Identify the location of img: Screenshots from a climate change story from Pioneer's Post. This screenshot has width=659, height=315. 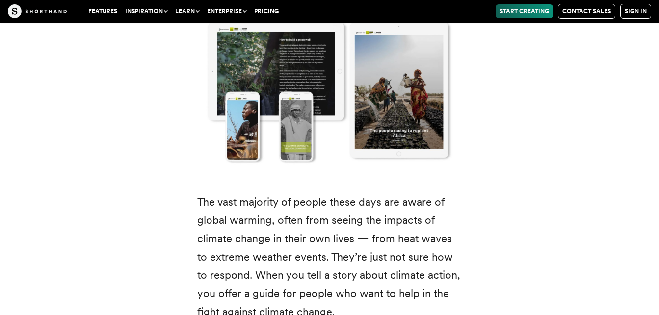
(330, 91).